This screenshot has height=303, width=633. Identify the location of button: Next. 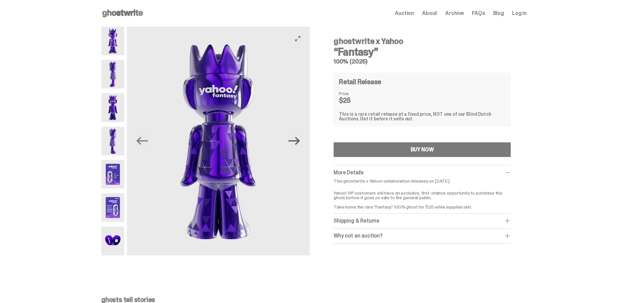
(294, 141).